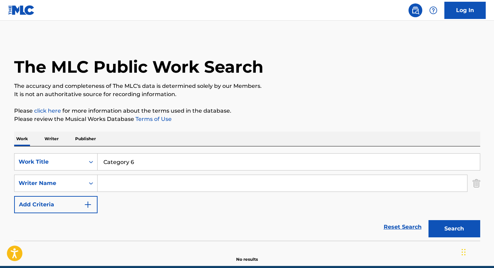 The image size is (494, 268). I want to click on div: Writer Name, so click(50, 183).